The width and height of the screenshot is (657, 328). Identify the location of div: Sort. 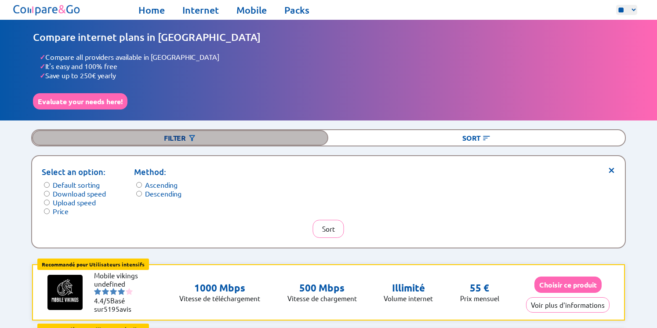
(476, 137).